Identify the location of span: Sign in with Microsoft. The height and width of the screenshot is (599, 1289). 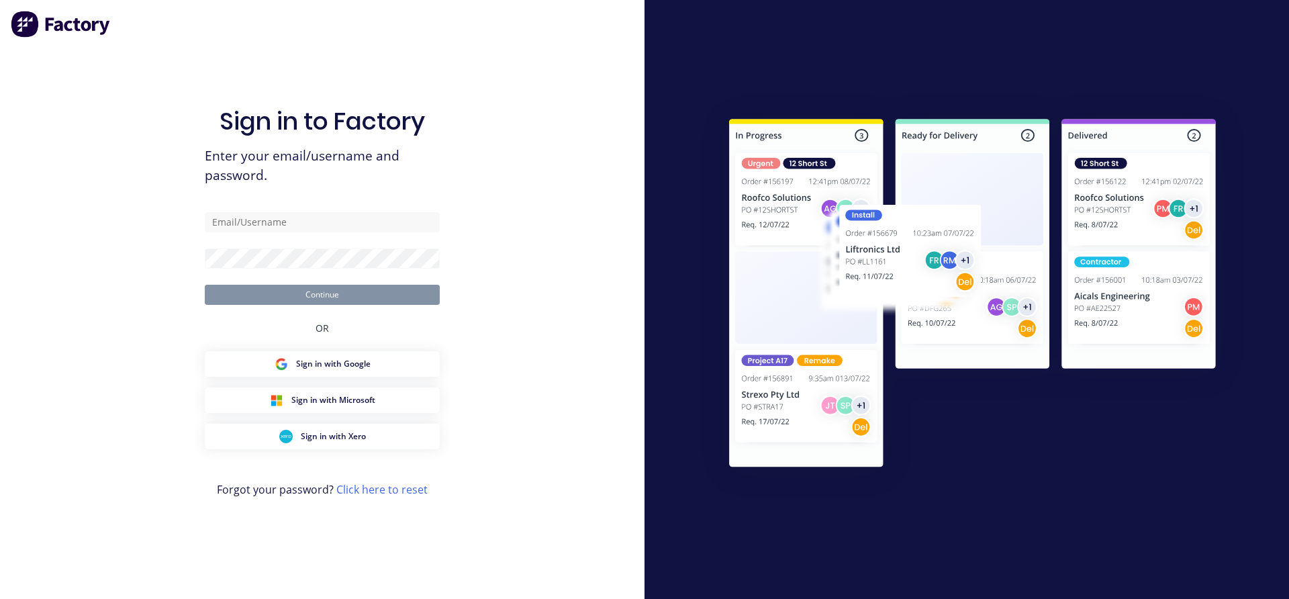
(333, 400).